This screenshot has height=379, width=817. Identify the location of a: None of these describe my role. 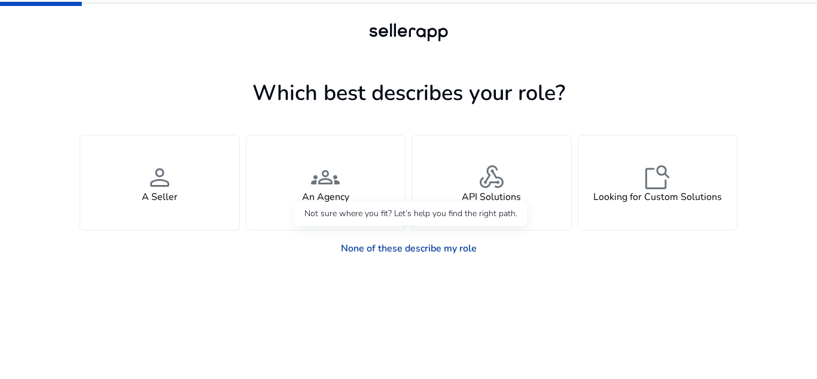
(408, 248).